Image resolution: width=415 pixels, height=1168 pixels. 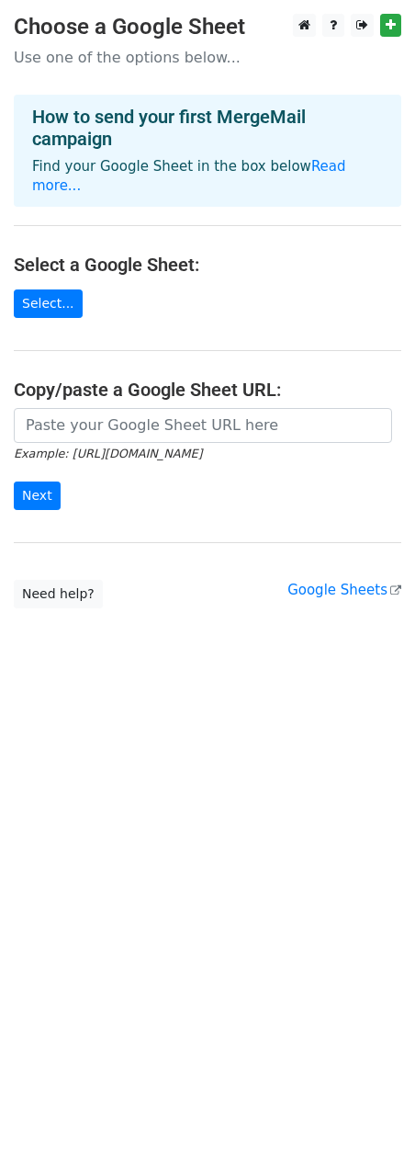 I want to click on a: Google Sheets, so click(x=345, y=590).